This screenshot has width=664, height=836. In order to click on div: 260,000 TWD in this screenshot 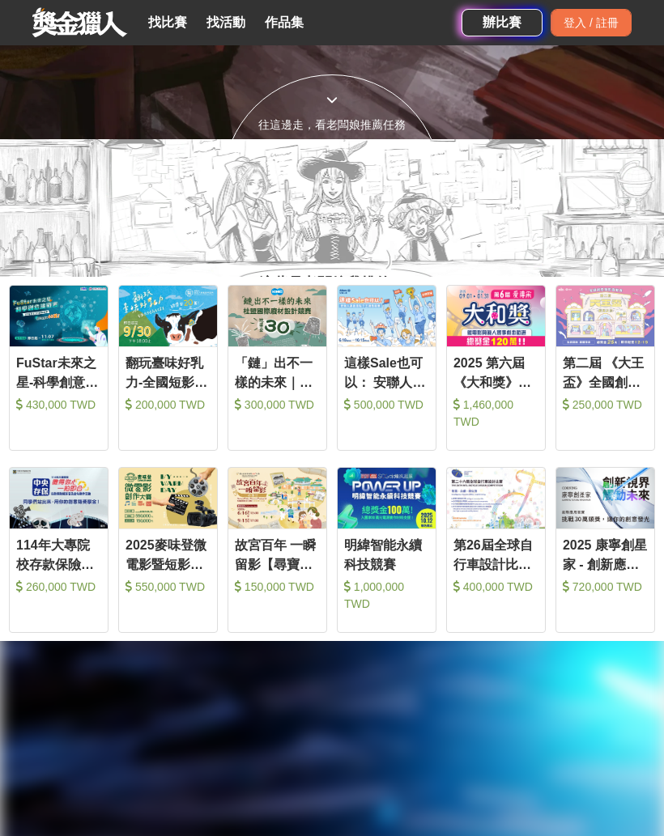, I will do `click(58, 587)`.